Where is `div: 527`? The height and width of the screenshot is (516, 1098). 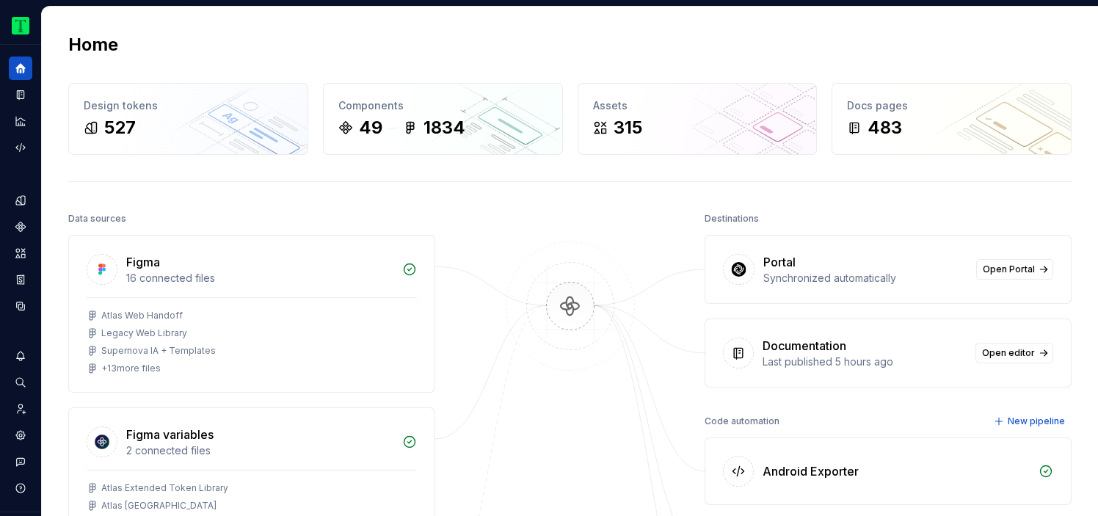 div: 527 is located at coordinates (120, 128).